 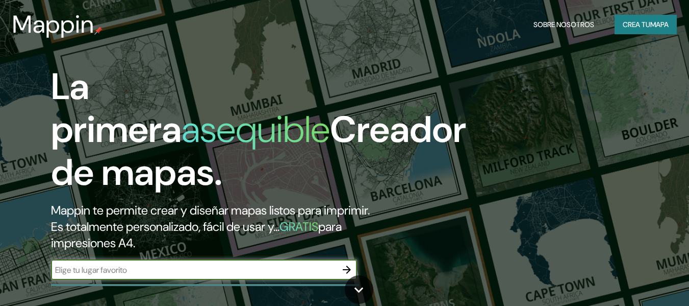 I want to click on font: asequible, so click(x=256, y=129).